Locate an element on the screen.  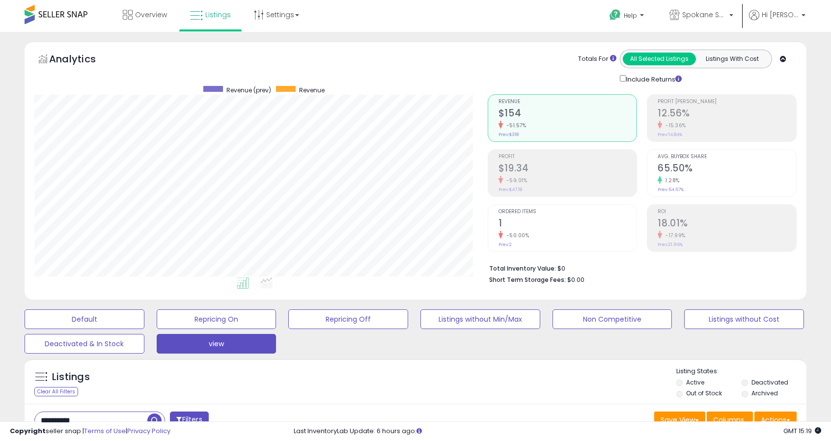
div: Last InventoryLab Update: 6 hours ago. is located at coordinates (558, 431).